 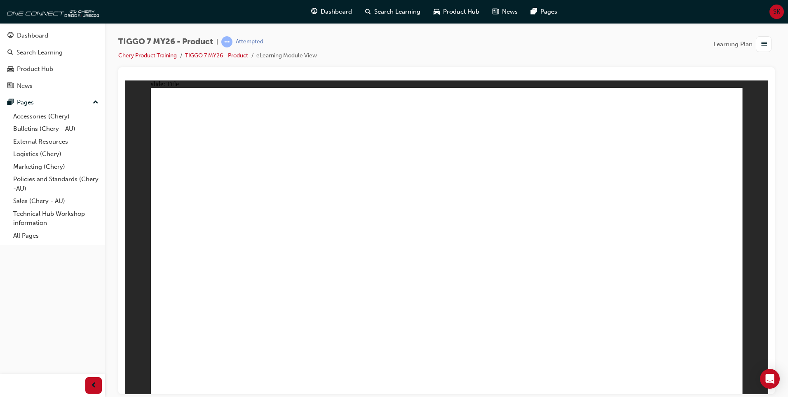 What do you see at coordinates (777, 12) in the screenshot?
I see `span: SK` at bounding box center [777, 12].